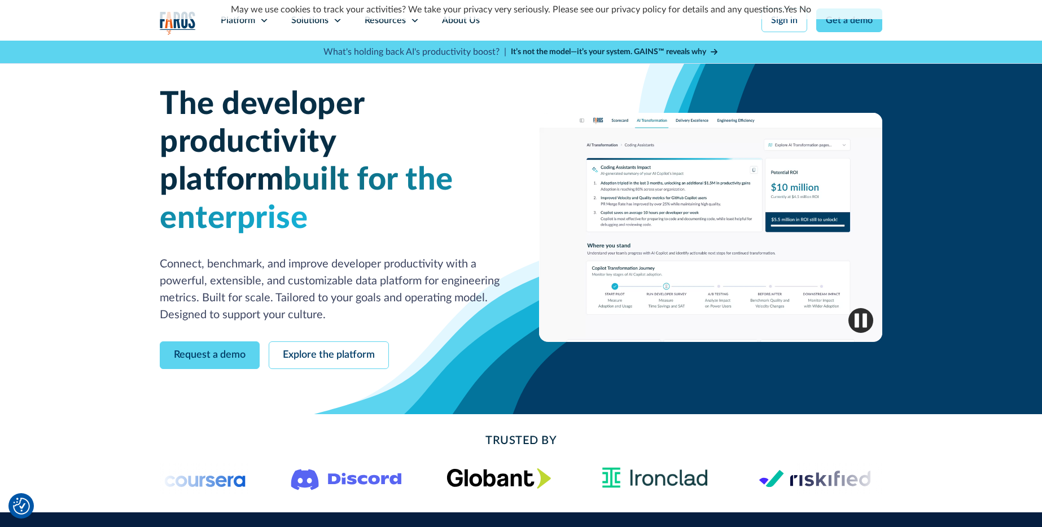  I want to click on span: built for the enterprise, so click(306, 199).